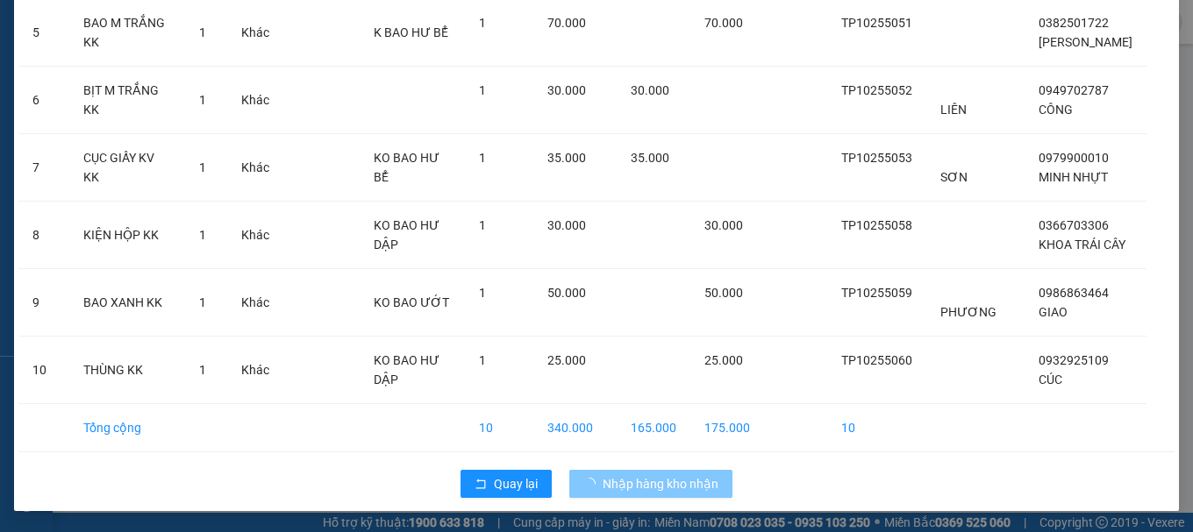 The image size is (1193, 532). What do you see at coordinates (574, 428) in the screenshot?
I see `td: 340.000` at bounding box center [574, 428].